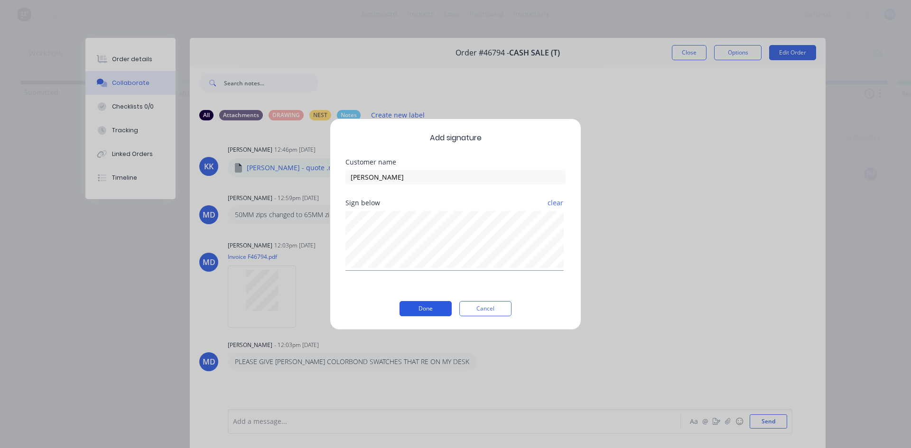 This screenshot has width=911, height=448. What do you see at coordinates (426, 309) in the screenshot?
I see `button: Done` at bounding box center [426, 309].